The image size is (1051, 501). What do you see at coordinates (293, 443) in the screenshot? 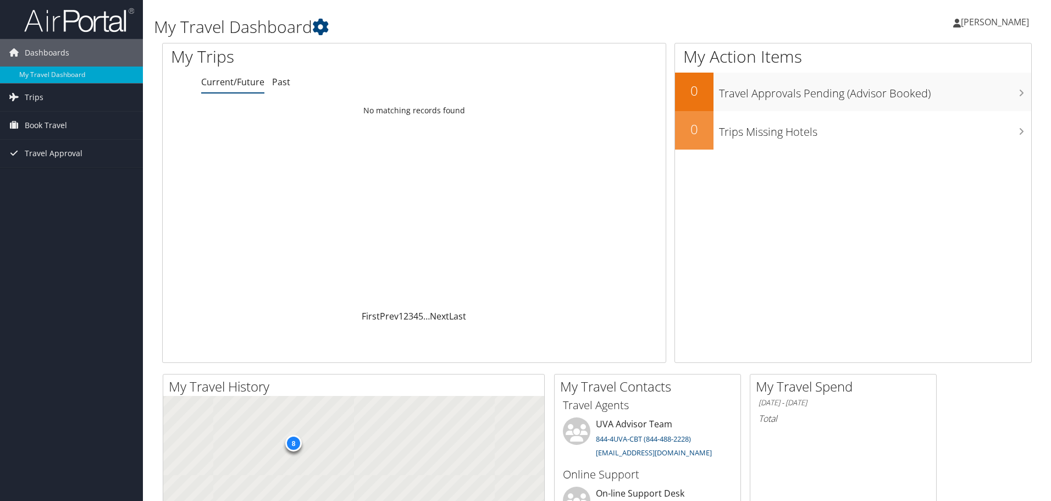
I see `div: 8` at bounding box center [293, 443].